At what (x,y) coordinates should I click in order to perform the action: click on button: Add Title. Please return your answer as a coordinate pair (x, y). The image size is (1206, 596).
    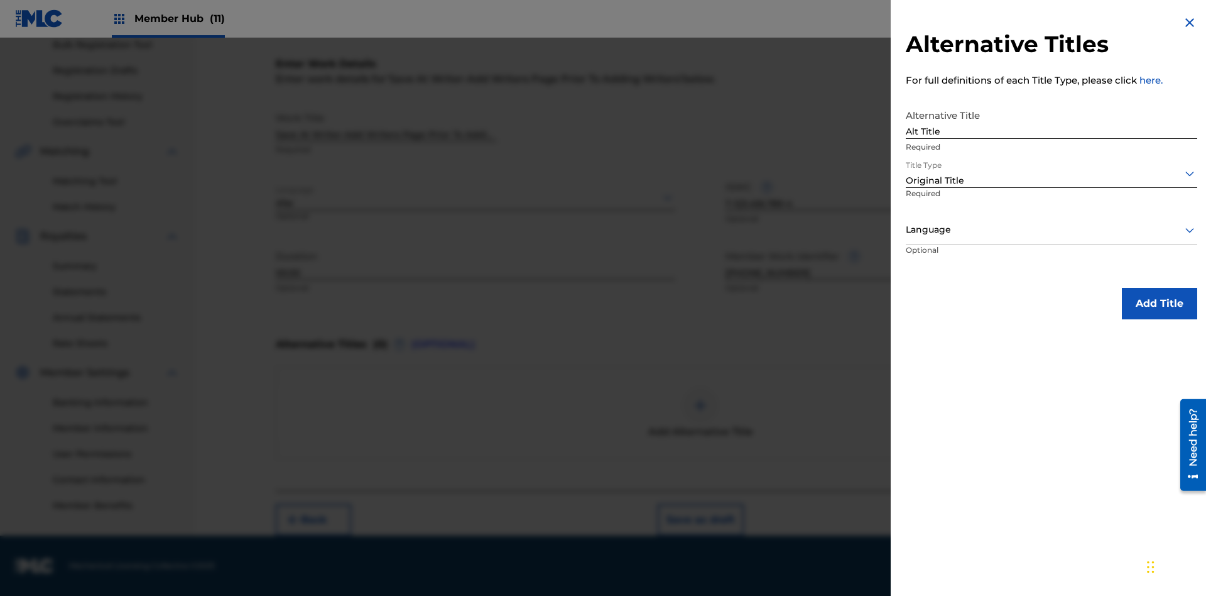
    Looking at the image, I should click on (1160, 303).